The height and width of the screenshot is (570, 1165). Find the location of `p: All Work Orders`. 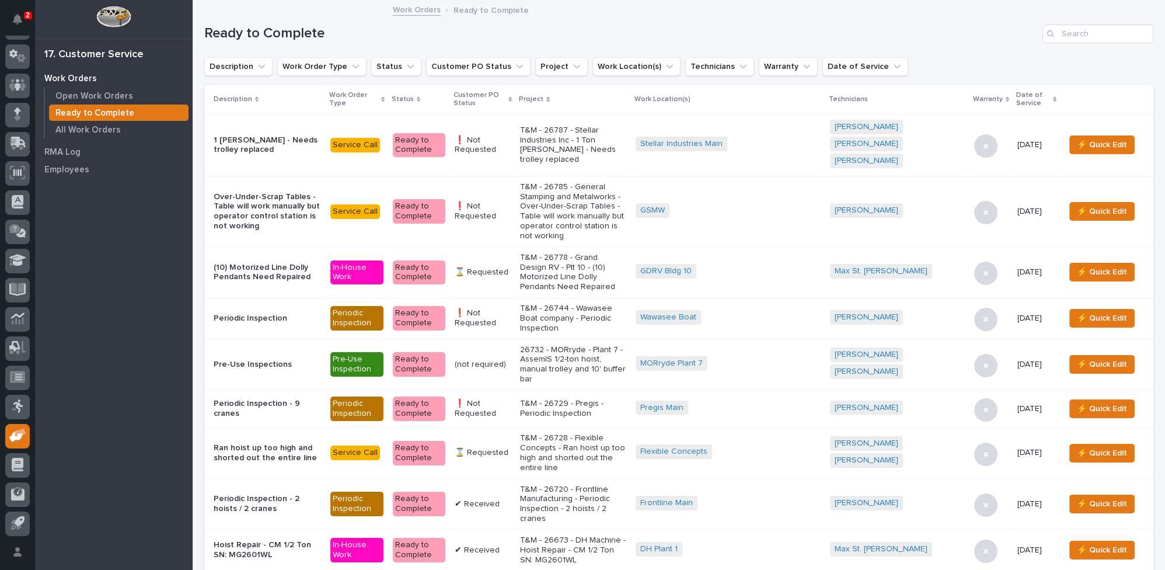

p: All Work Orders is located at coordinates (88, 130).